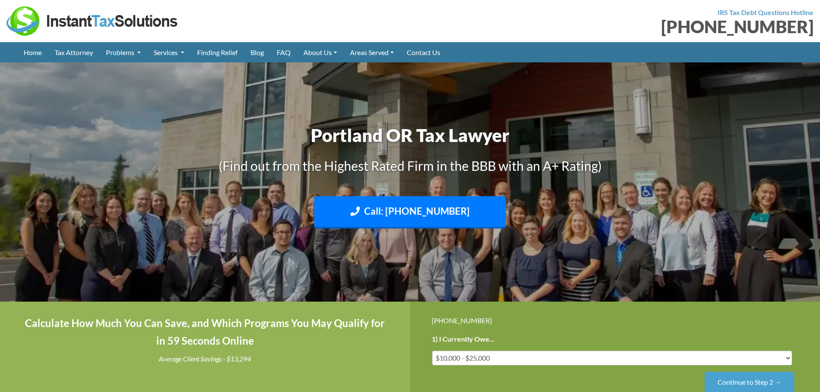 This screenshot has width=820, height=392. Describe the element at coordinates (74, 52) in the screenshot. I see `a: Tax Attorney` at that location.